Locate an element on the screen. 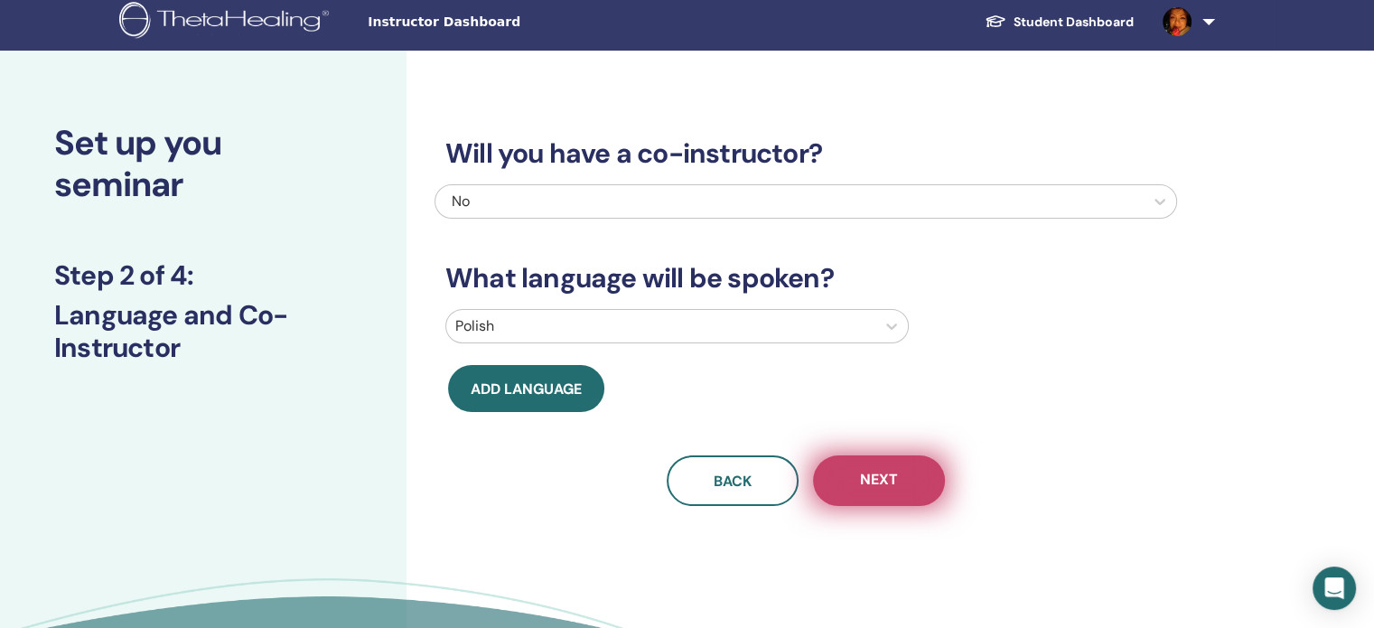 This screenshot has height=628, width=1374. h3: Will you have a co-instructor? is located at coordinates (806, 154).